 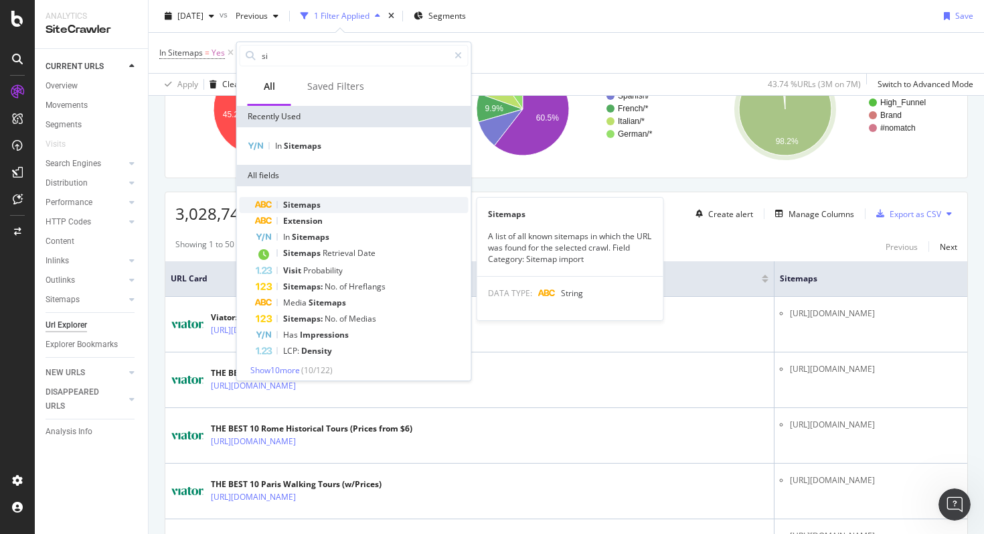 I want to click on div: Analysis Info, so click(x=69, y=431).